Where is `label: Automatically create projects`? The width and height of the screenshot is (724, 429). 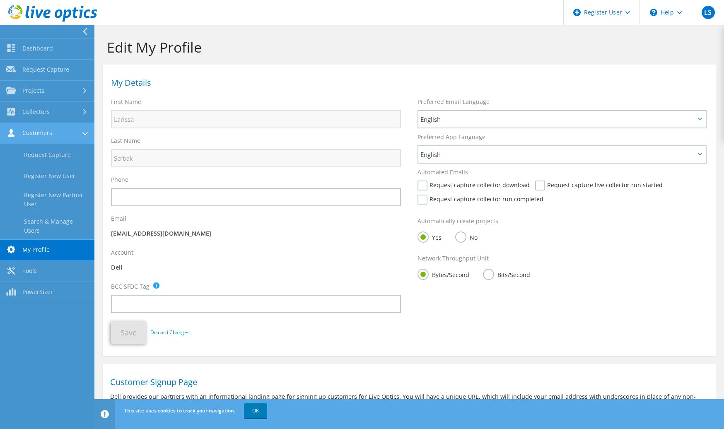
label: Automatically create projects is located at coordinates (457, 221).